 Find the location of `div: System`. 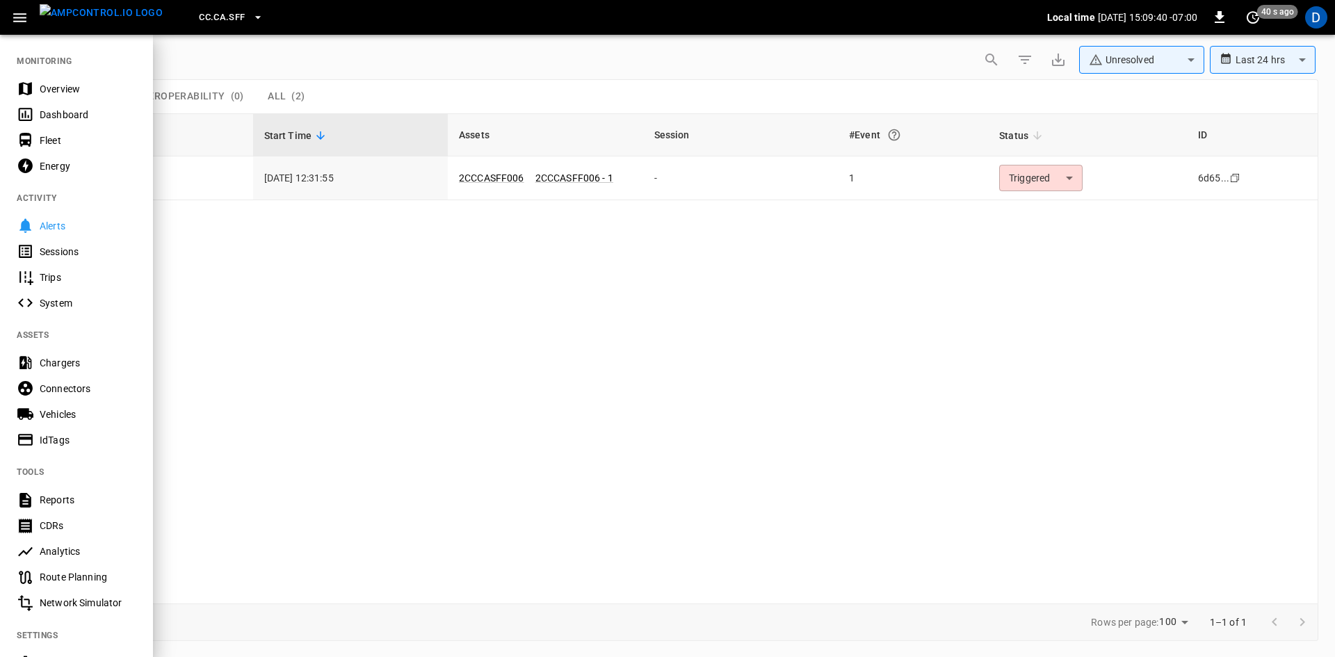

div: System is located at coordinates (88, 303).